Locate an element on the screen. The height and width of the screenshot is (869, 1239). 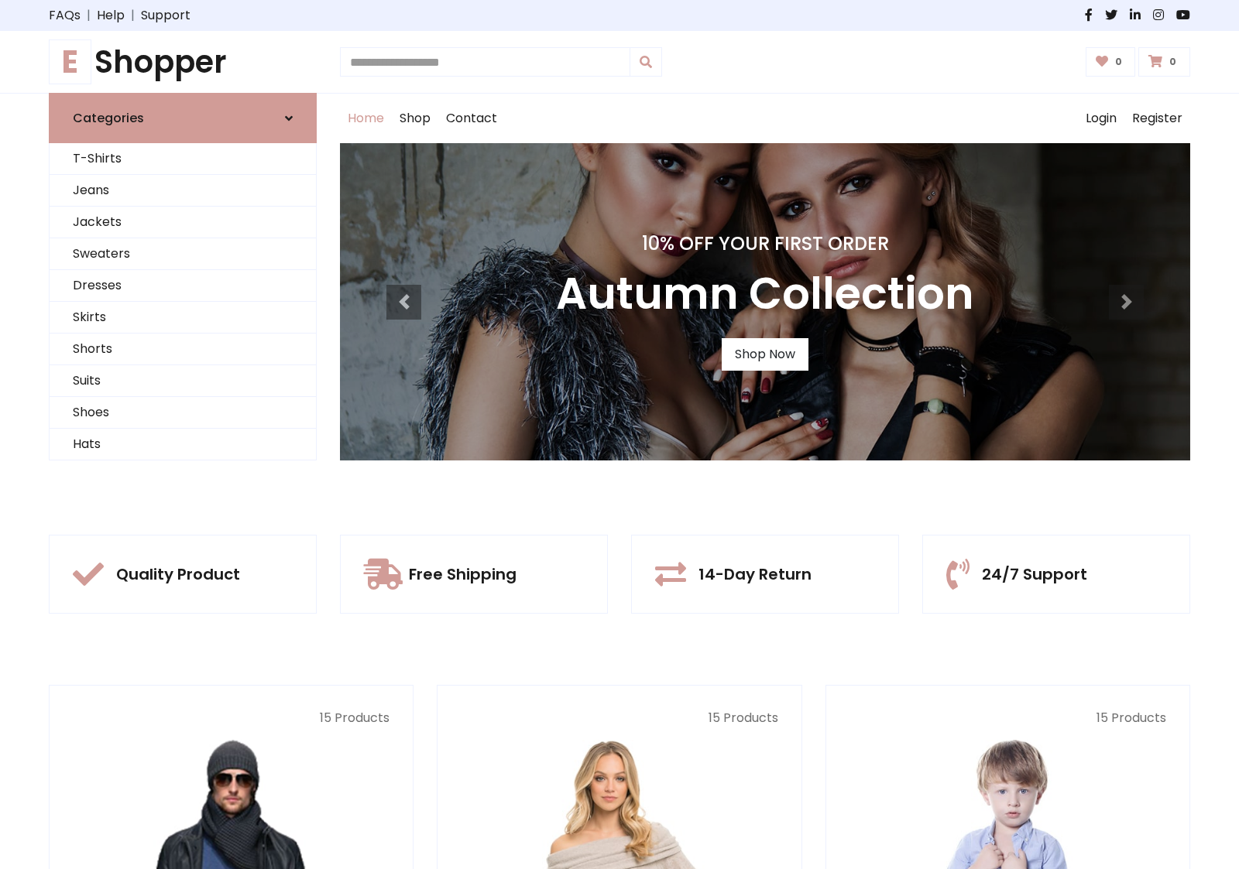
h4: 10% Off Your First Order is located at coordinates (765, 244).